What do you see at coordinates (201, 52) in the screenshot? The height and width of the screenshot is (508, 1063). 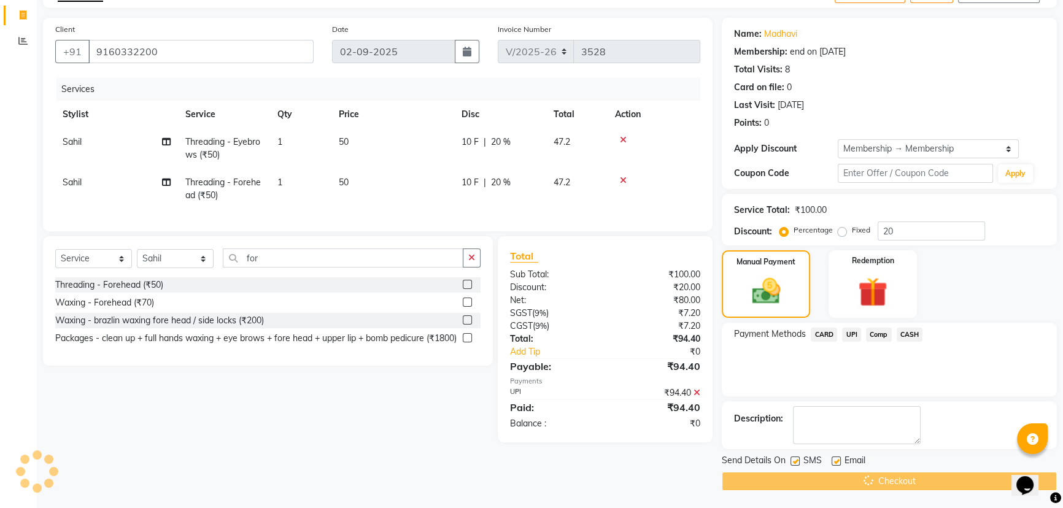 I see `input: Search by Name/Mobile/Email/Code` at bounding box center [201, 52].